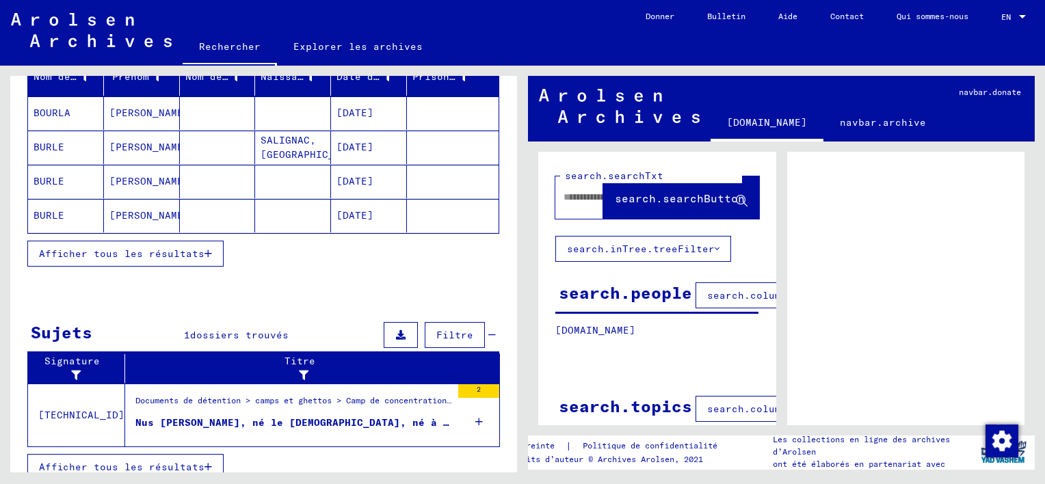  I want to click on a: Empreinte, so click(538, 446).